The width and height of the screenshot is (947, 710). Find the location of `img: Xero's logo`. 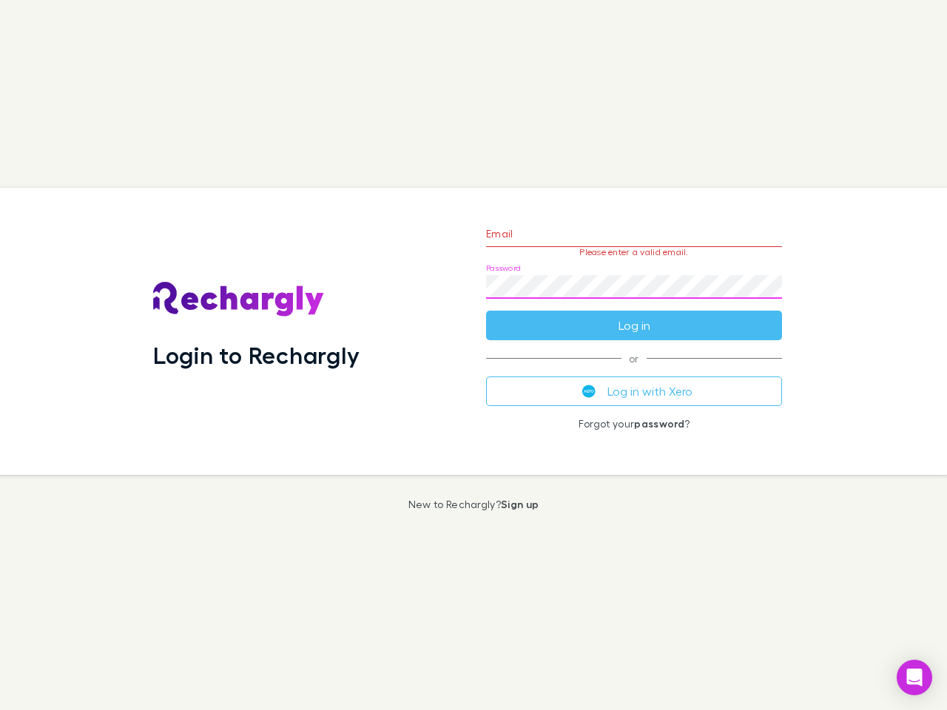

img: Xero's logo is located at coordinates (589, 391).